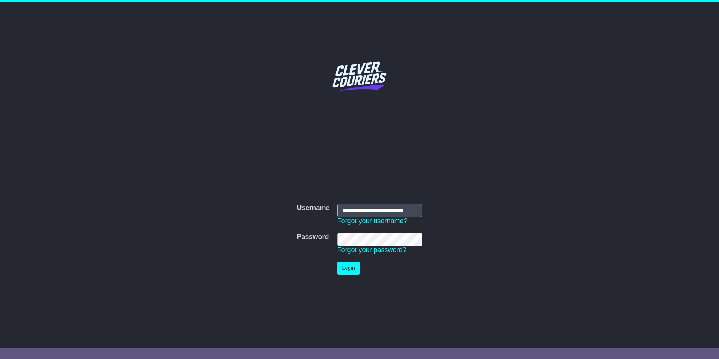 The image size is (719, 359). What do you see at coordinates (349, 268) in the screenshot?
I see `button: Login` at bounding box center [349, 268].